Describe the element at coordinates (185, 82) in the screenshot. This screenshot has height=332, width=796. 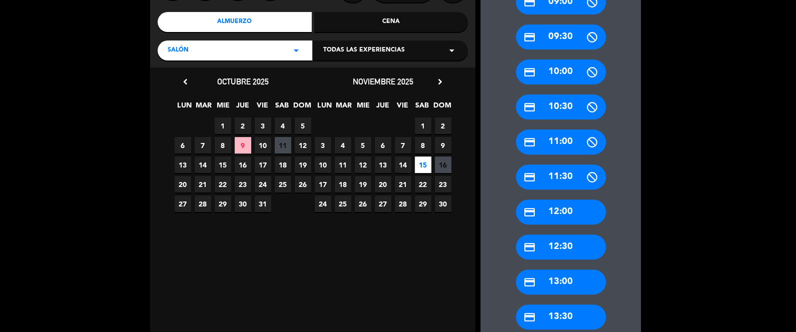
I see `i: chevron_left` at that location.